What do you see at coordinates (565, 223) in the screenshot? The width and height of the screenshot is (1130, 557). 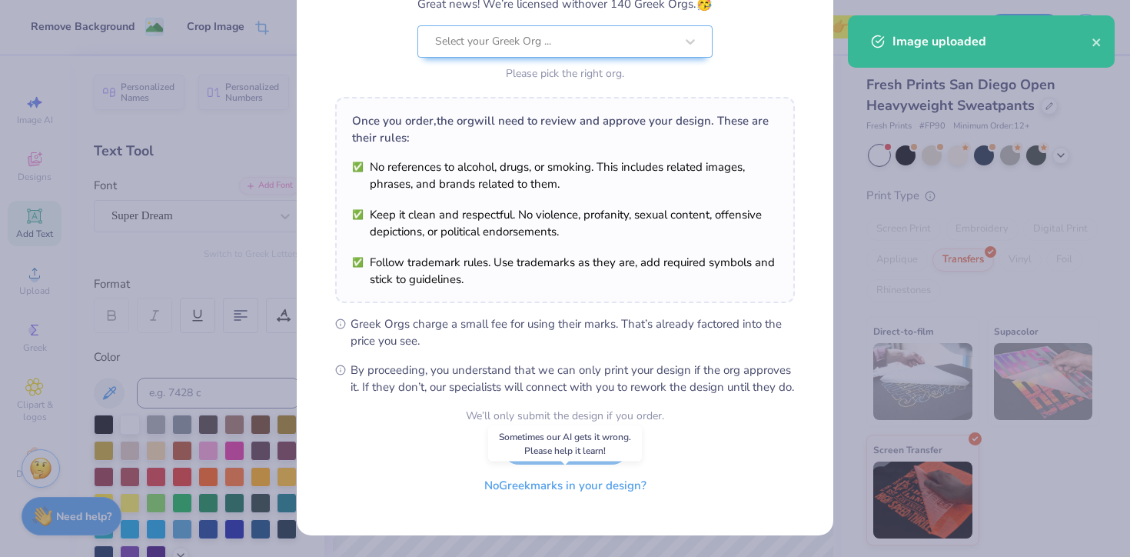 I see `li: Keep it clean and respectful. No violence, profanity, sexual content, offensive depictions, or po...` at bounding box center [565, 223].